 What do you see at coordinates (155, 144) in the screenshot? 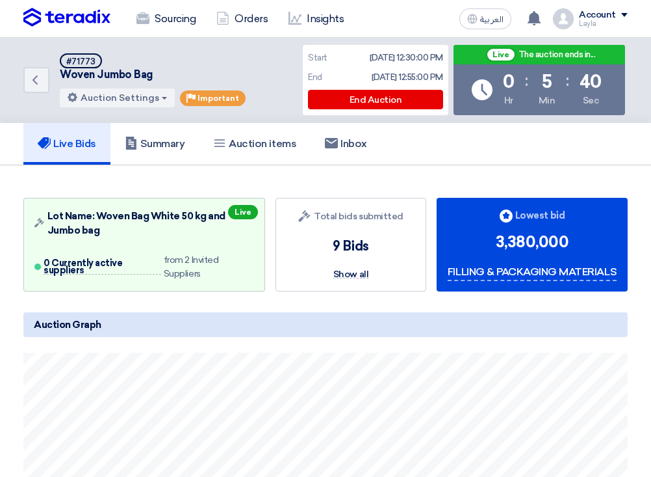
I see `a: Summary` at bounding box center [155, 144].